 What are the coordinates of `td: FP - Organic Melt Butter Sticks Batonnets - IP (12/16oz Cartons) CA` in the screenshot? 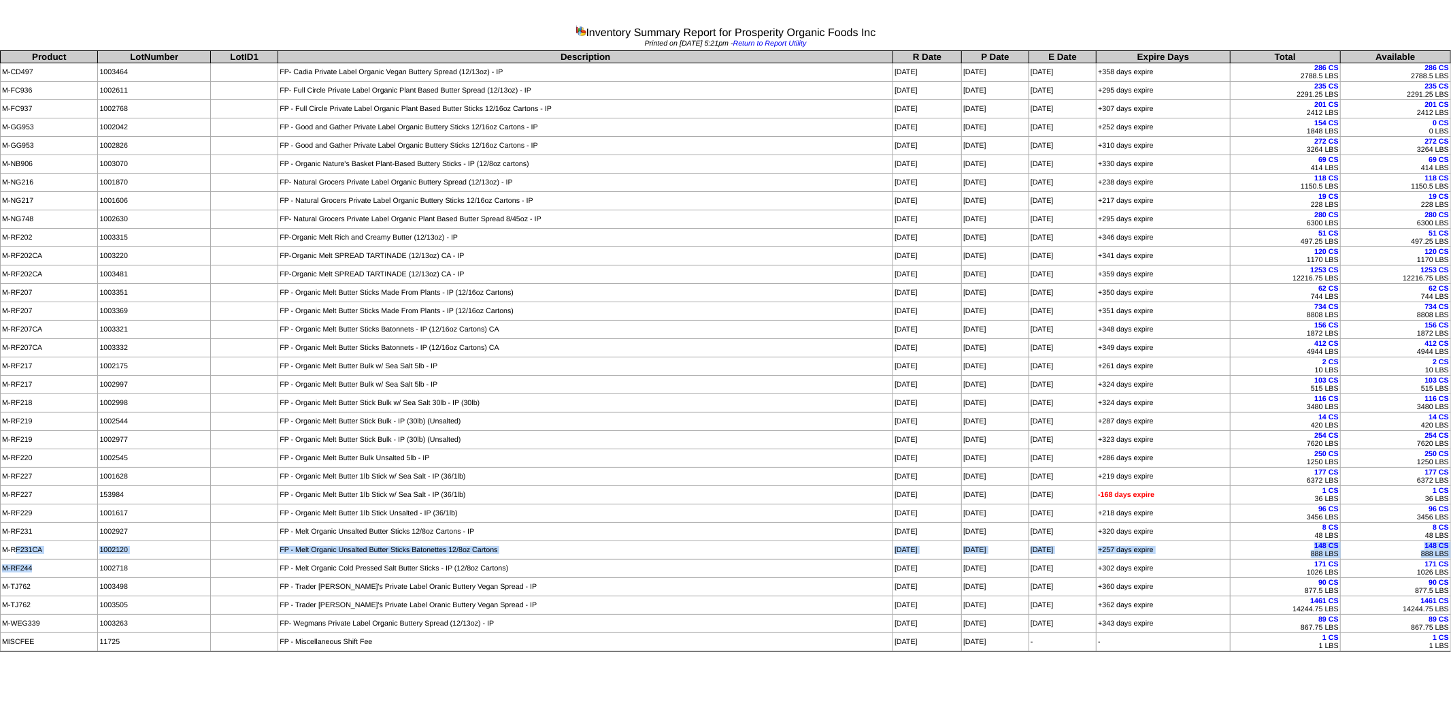 It's located at (586, 348).